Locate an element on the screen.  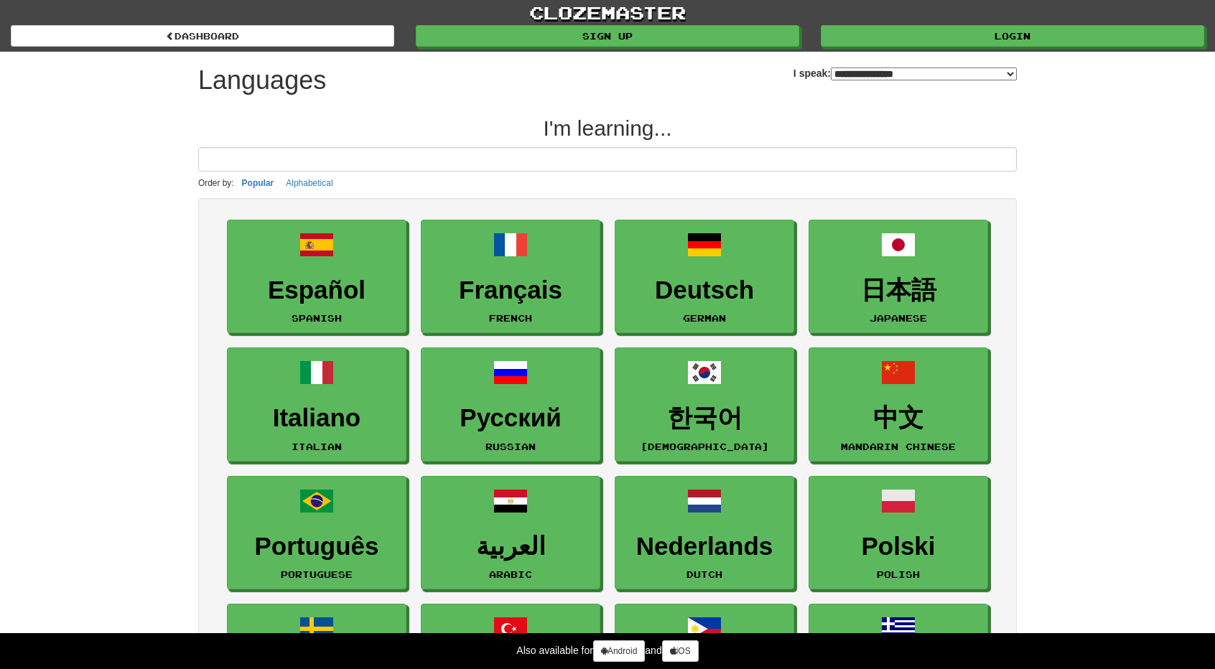
button: Alphabetical is located at coordinates (309, 183).